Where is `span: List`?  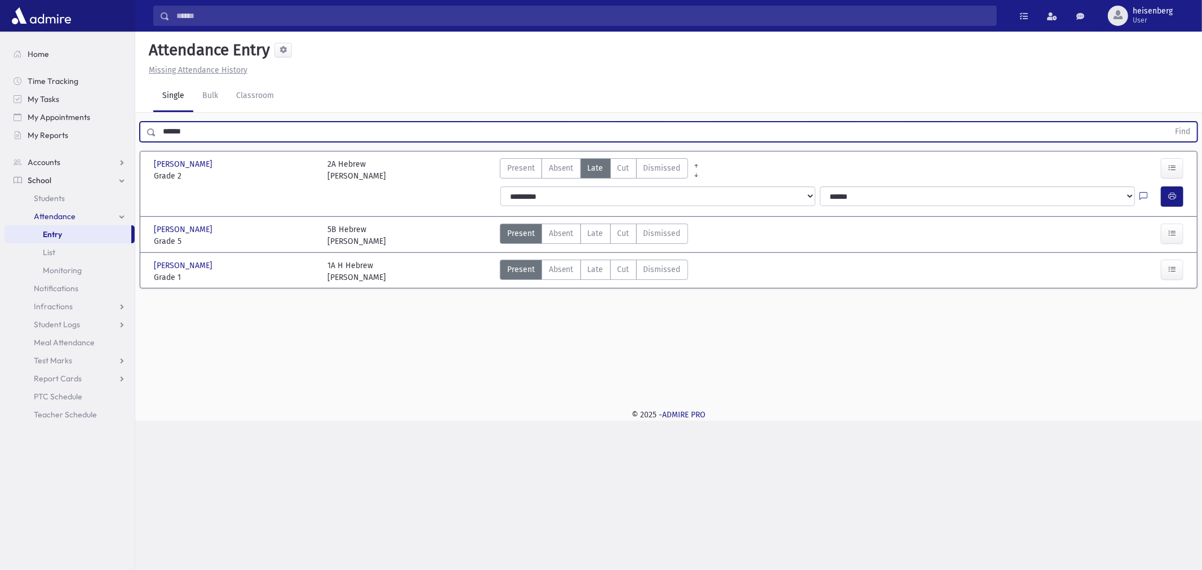
span: List is located at coordinates (49, 252).